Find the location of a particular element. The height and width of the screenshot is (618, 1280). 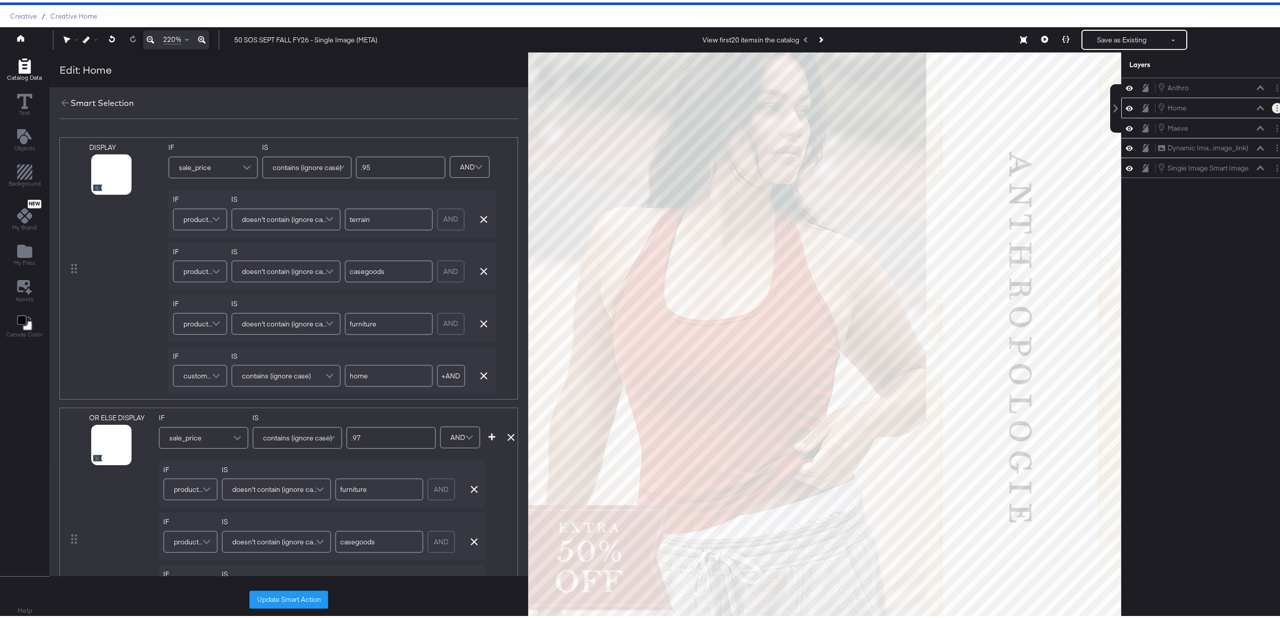

a: Creative Home is located at coordinates (74, 14).